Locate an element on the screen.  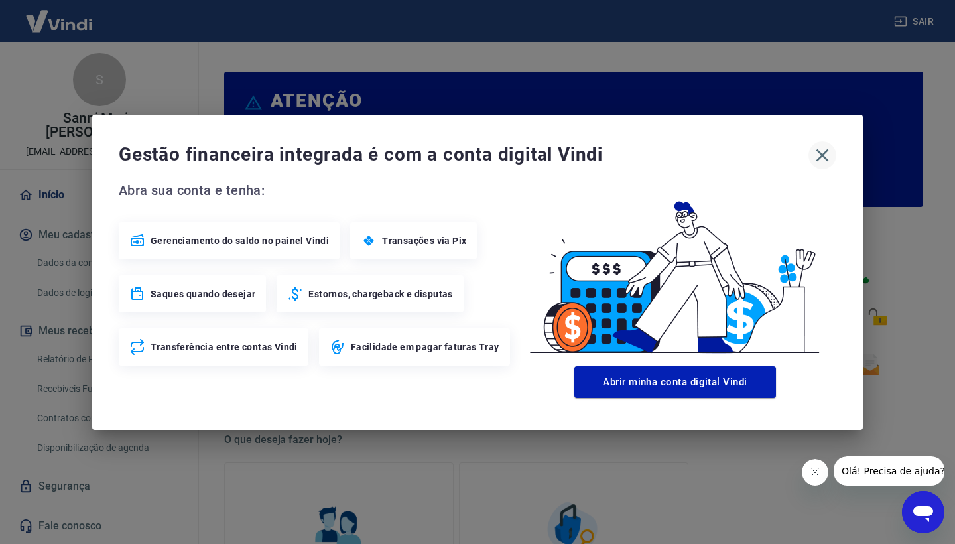
span: Estornos, chargeback e disputas is located at coordinates (380, 294).